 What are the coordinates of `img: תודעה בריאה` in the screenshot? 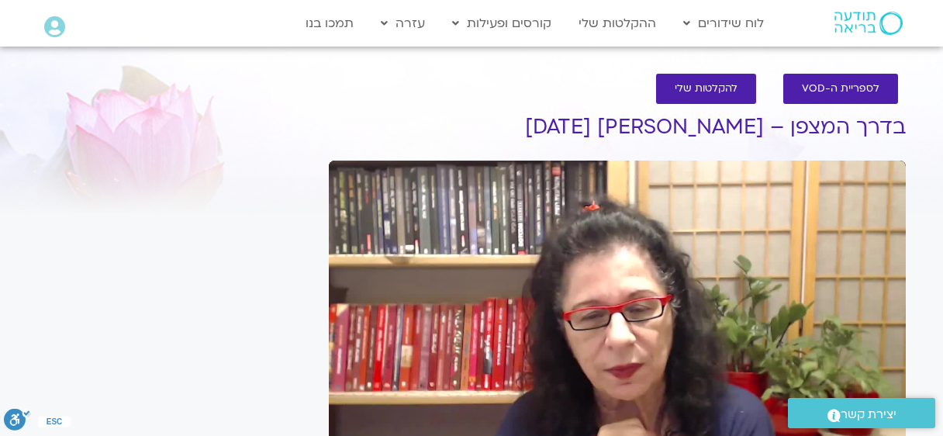 It's located at (868, 23).